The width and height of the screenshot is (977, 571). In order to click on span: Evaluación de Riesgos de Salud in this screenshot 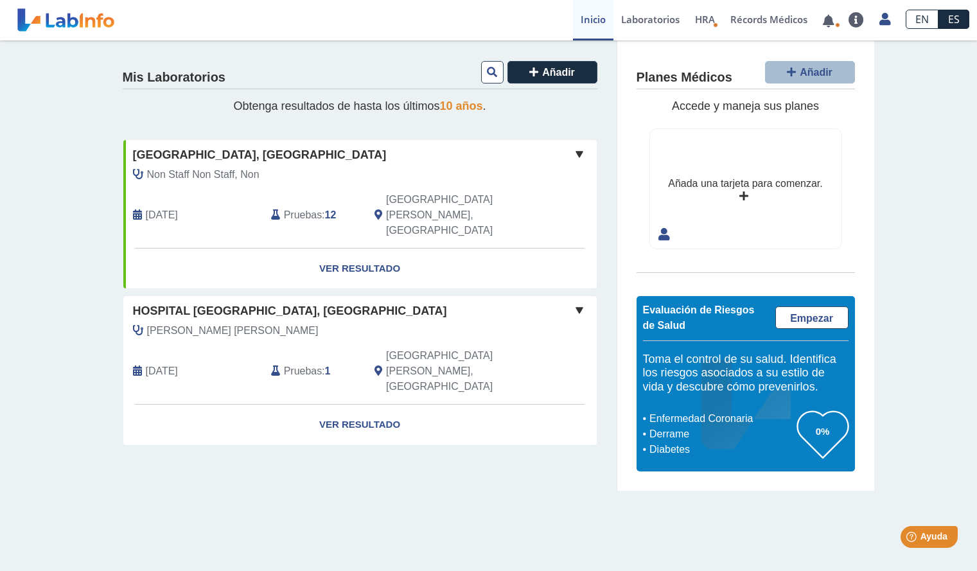, I will do `click(699, 317)`.